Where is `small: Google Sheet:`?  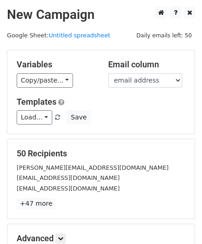
small: Google Sheet: is located at coordinates (59, 35).